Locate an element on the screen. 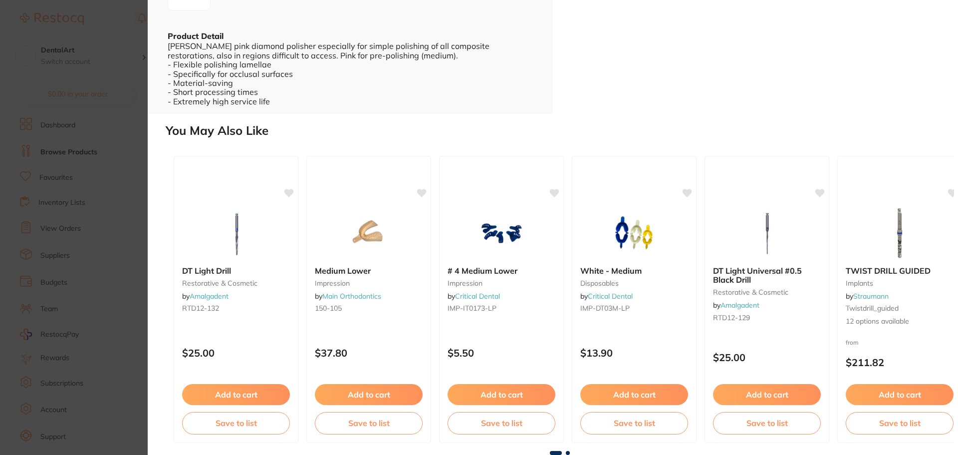  a: Main Orthodontics is located at coordinates (352, 296).